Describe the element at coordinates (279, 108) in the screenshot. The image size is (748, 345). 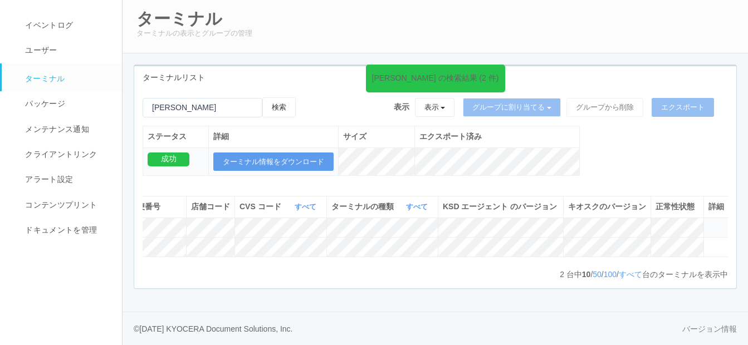
I see `button: 検索` at that location.